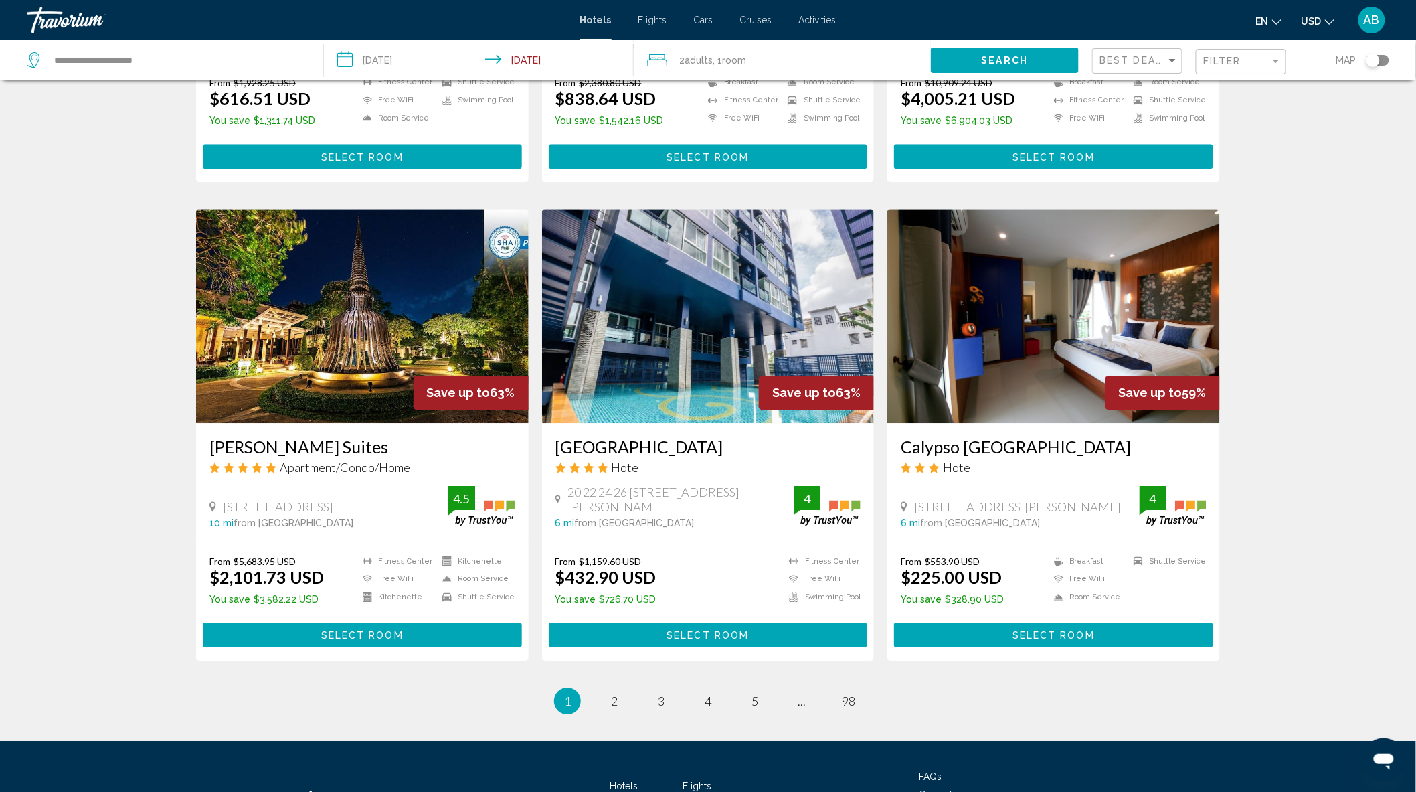 This screenshot has width=1416, height=792. What do you see at coordinates (699, 60) in the screenshot?
I see `span: Adults` at bounding box center [699, 60].